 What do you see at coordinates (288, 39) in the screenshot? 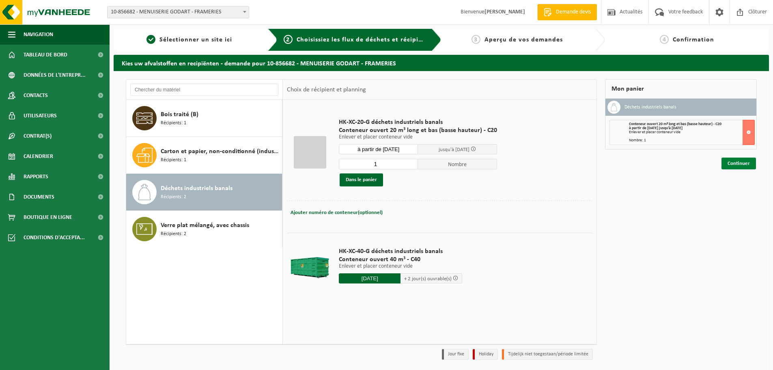
I see `span: 2` at bounding box center [288, 39].